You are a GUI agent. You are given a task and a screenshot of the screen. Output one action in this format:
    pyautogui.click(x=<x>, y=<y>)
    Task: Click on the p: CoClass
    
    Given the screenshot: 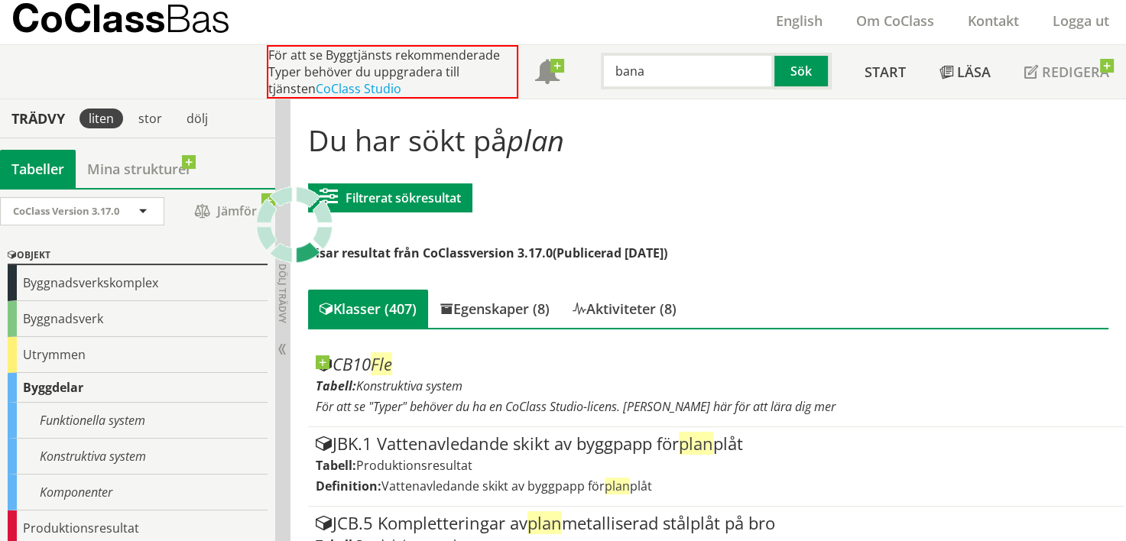 What is the action you would take?
    pyautogui.click(x=121, y=18)
    